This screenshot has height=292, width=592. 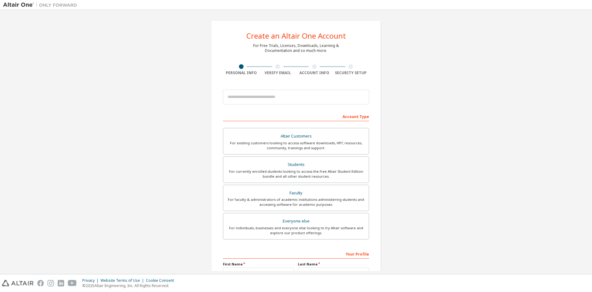 What do you see at coordinates (18, 283) in the screenshot?
I see `img: altair_logo.svg` at bounding box center [18, 283].